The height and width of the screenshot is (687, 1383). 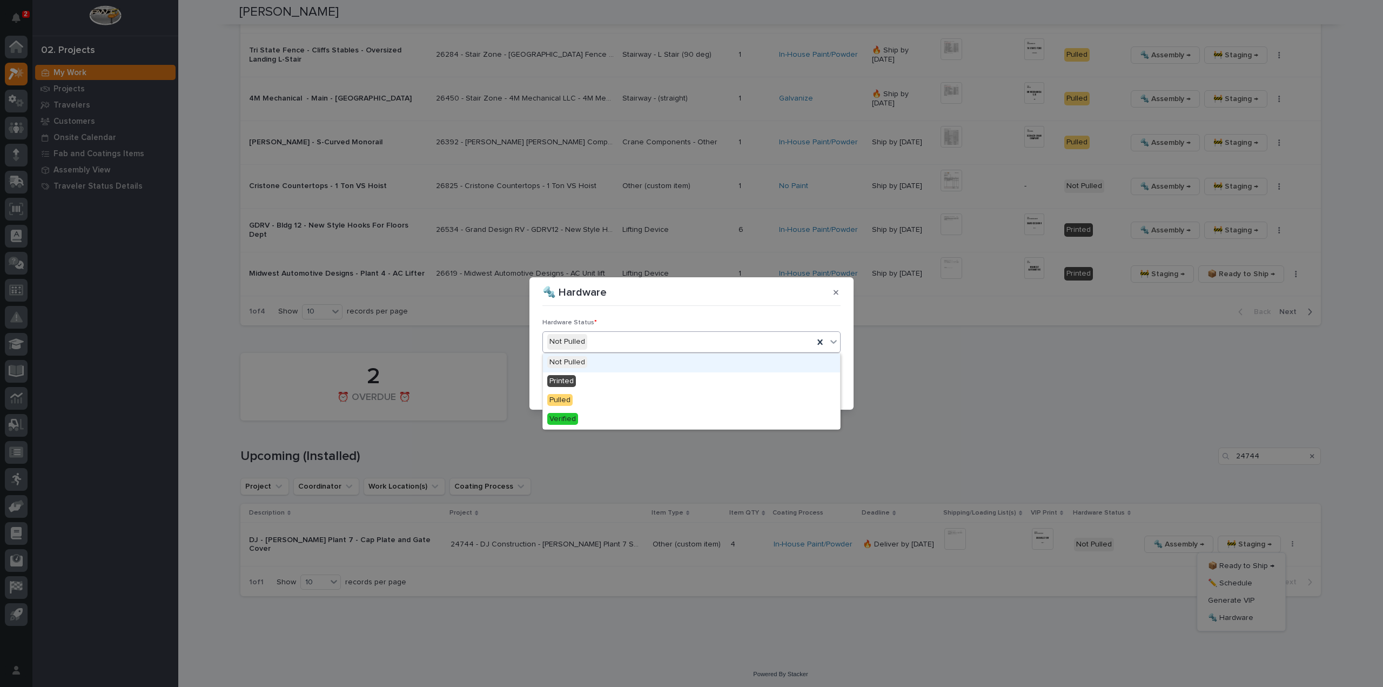 I want to click on p: 🔩 Hardware, so click(x=574, y=292).